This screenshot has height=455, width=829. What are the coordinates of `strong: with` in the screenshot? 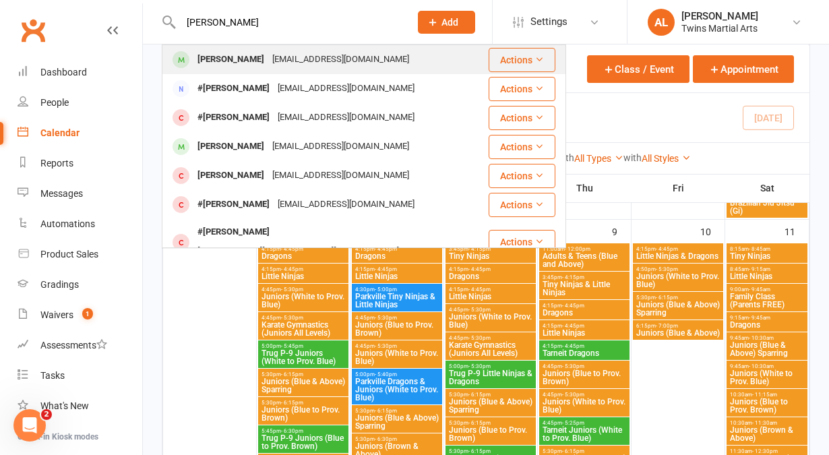 It's located at (632, 158).